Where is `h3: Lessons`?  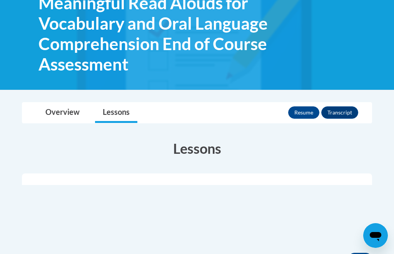 h3: Lessons is located at coordinates (197, 148).